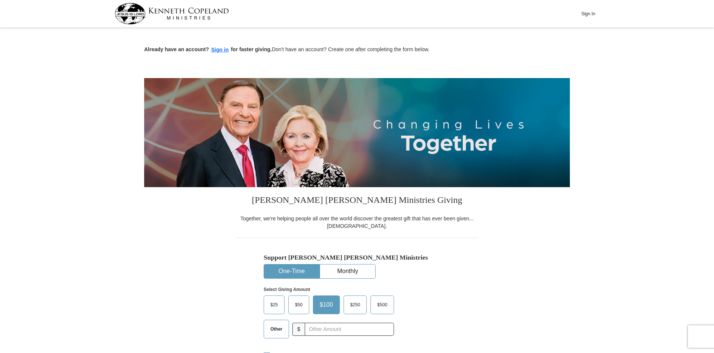  Describe the element at coordinates (348, 271) in the screenshot. I see `button: Monthly` at that location.